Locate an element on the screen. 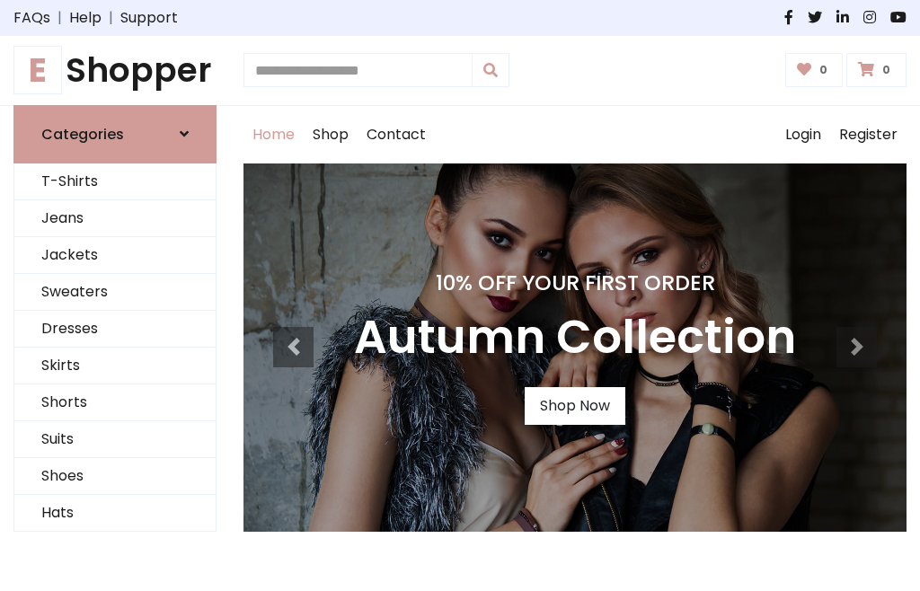  a: Shop Now is located at coordinates (575, 406).